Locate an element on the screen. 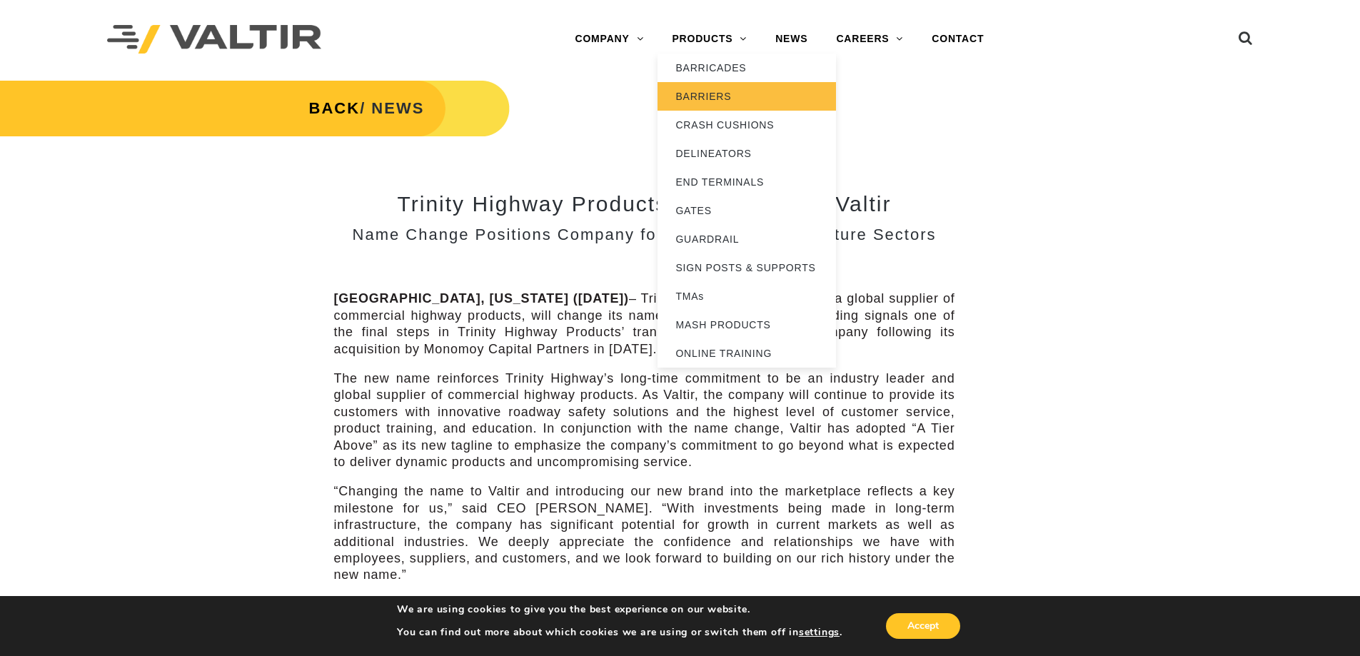 This screenshot has width=1360, height=656. a: BACK is located at coordinates (335, 108).